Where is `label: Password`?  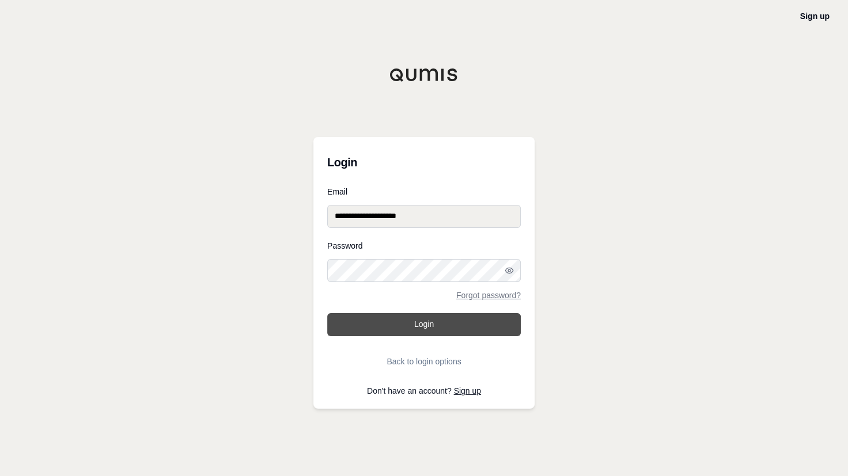
label: Password is located at coordinates (424, 246).